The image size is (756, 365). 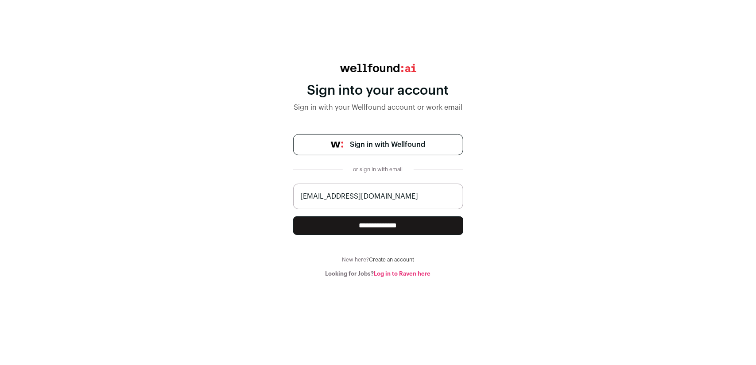 I want to click on div: or sign in with email, so click(x=378, y=170).